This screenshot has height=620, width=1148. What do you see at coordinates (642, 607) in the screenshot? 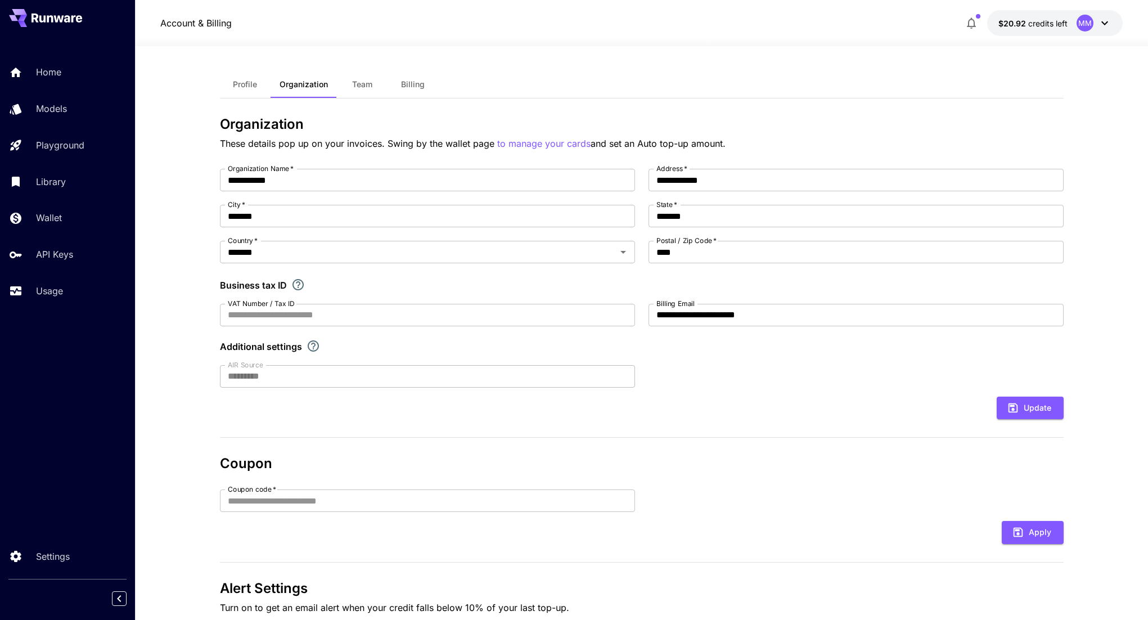
I see `p: Turn on to get an email alert when your credit falls below 10% of your last top-up.` at bounding box center [642, 607].